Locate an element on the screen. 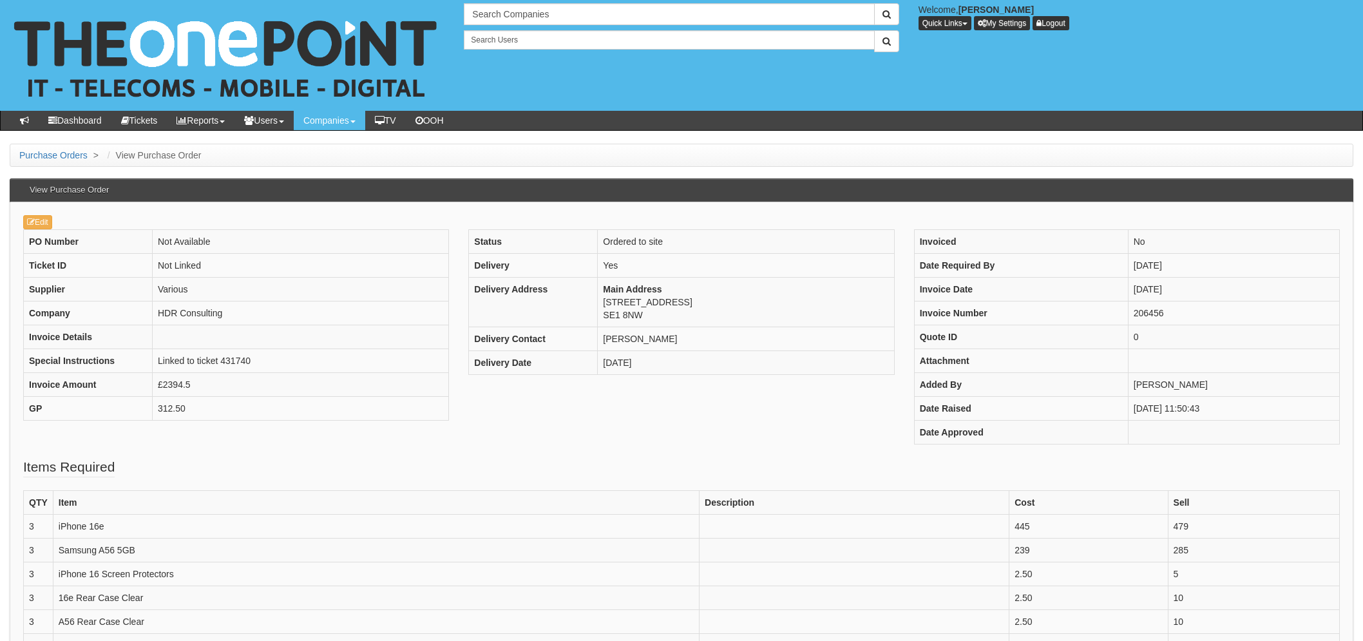  a: Companies is located at coordinates (329, 120).